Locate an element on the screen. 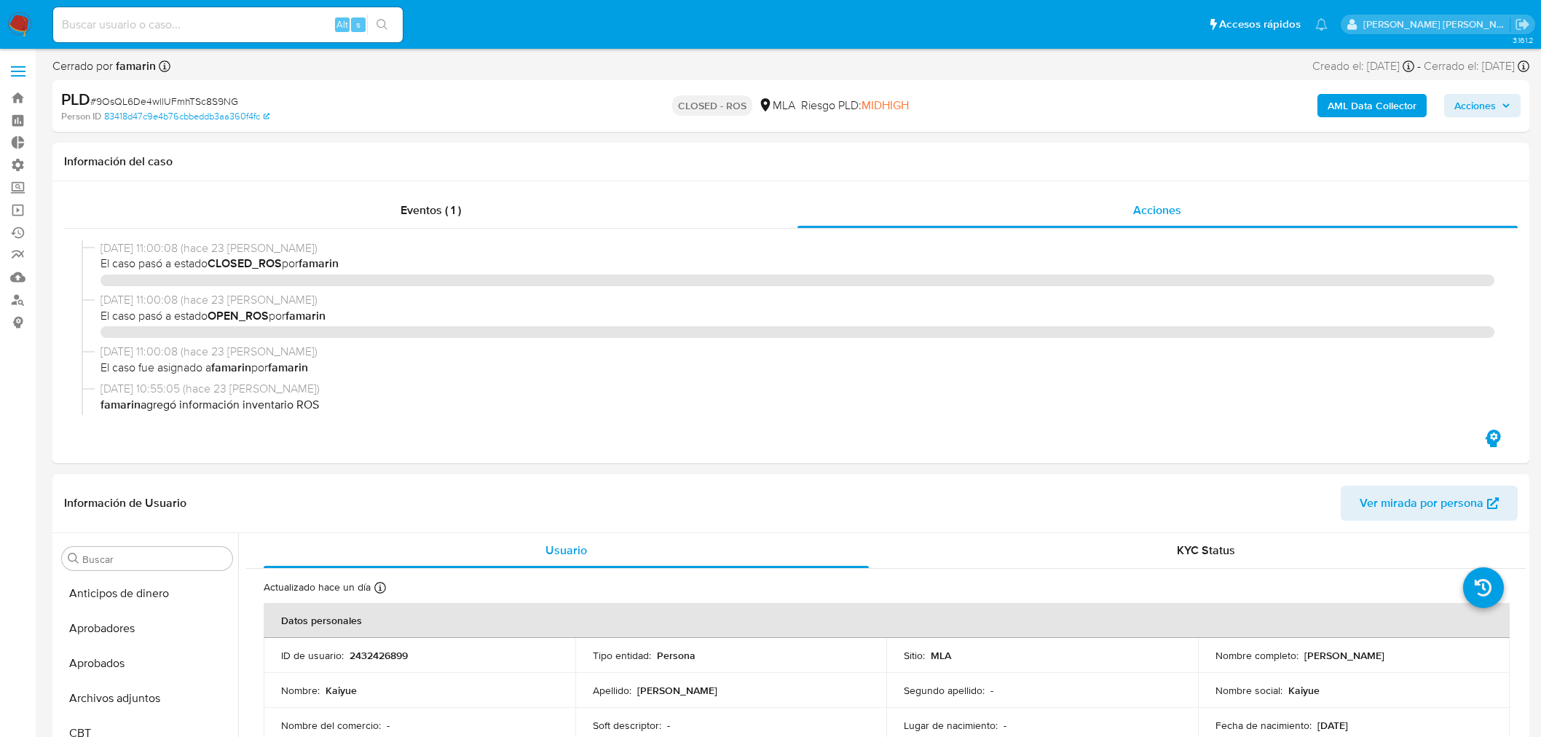 This screenshot has height=737, width=1541. a: Notificaciones is located at coordinates (1321, 24).